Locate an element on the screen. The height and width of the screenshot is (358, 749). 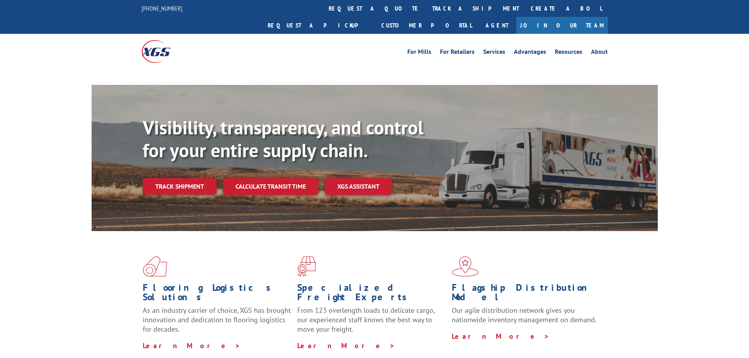
a: XGS ASSISTANT is located at coordinates (358, 186).